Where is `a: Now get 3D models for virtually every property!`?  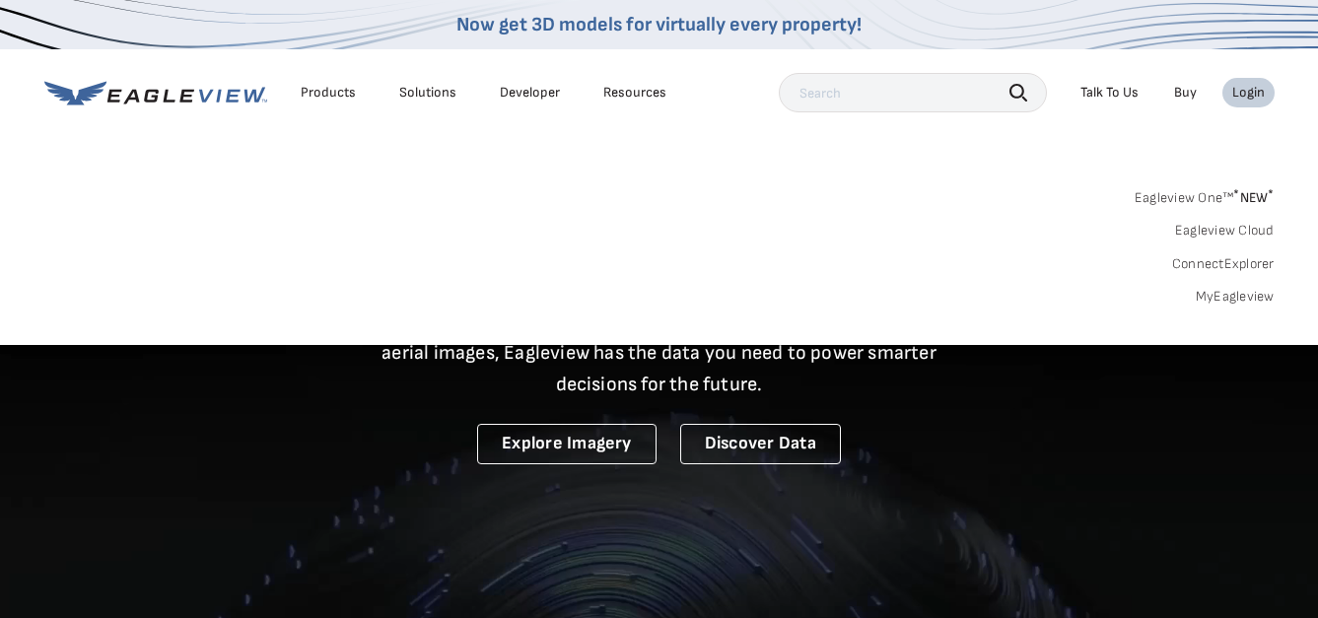 a: Now get 3D models for virtually every property! is located at coordinates (659, 25).